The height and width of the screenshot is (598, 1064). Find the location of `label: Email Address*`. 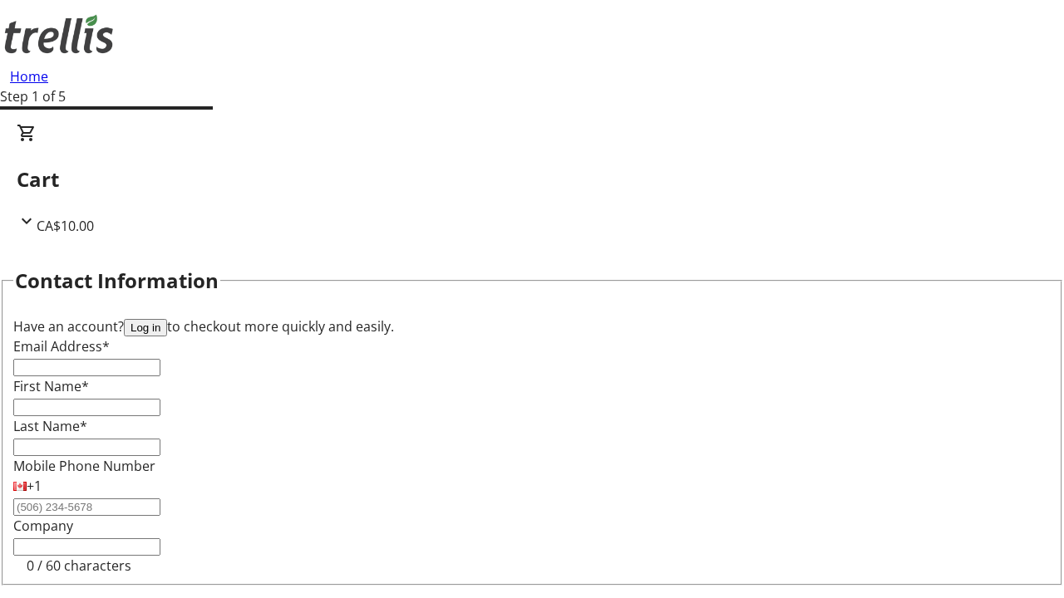

label: Email Address* is located at coordinates (61, 347).